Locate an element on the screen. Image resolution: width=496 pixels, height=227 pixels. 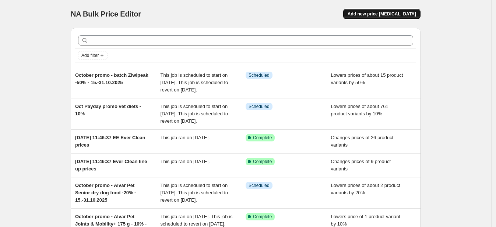
span: October promo - batch Ziwipeak -50% - 15.-31.10.2025 is located at coordinates (112, 79).